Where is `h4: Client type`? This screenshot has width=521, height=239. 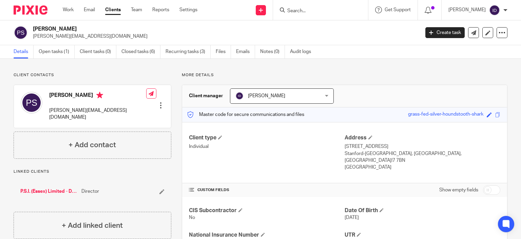
h4: Client type is located at coordinates (267, 137).